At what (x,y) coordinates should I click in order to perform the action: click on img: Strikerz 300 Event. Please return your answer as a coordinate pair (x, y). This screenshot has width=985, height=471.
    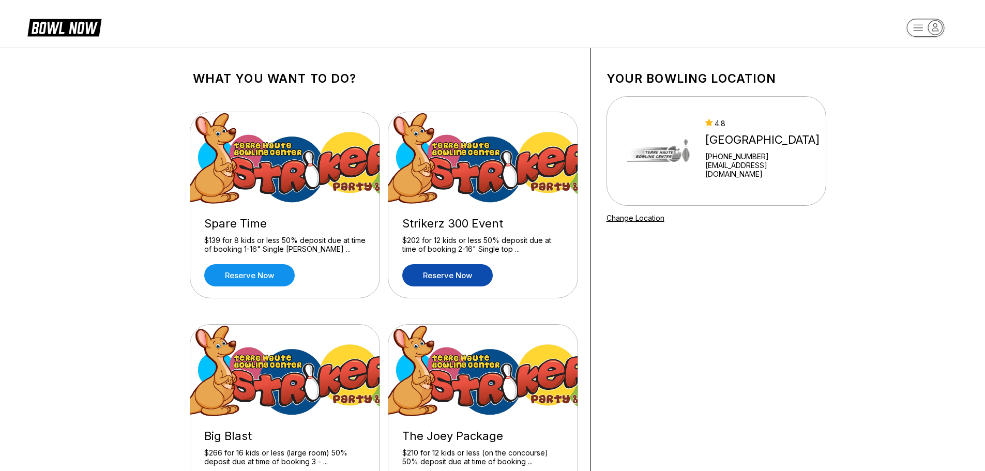
    Looking at the image, I should click on (483, 159).